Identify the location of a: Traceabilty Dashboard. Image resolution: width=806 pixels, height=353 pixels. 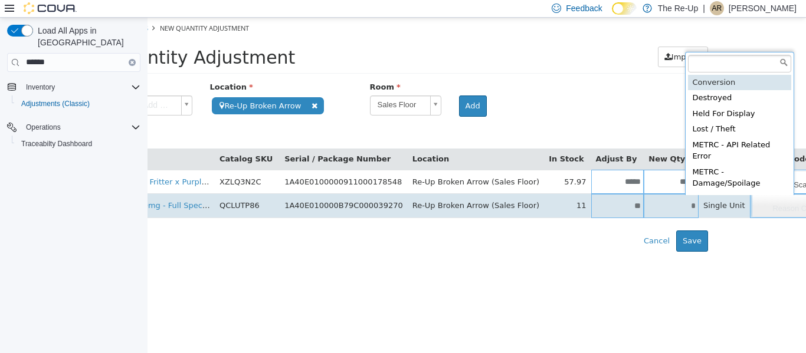
(57, 144).